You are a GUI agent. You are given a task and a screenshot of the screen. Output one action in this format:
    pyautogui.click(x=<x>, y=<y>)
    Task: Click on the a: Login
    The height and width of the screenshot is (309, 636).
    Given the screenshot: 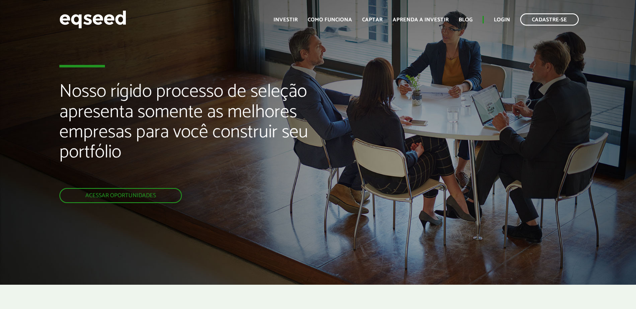 What is the action you would take?
    pyautogui.click(x=502, y=20)
    